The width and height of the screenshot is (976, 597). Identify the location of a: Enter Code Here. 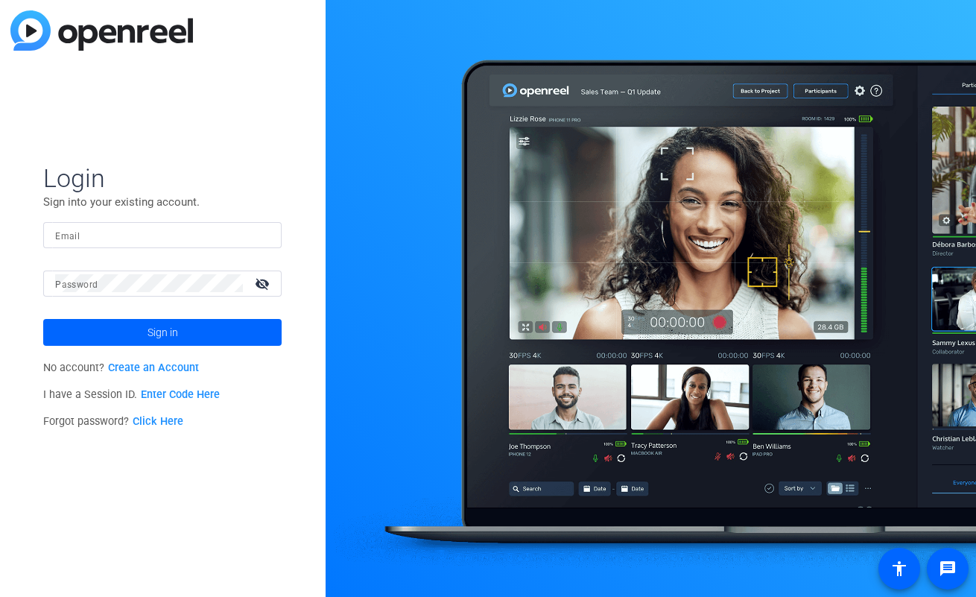
(180, 394).